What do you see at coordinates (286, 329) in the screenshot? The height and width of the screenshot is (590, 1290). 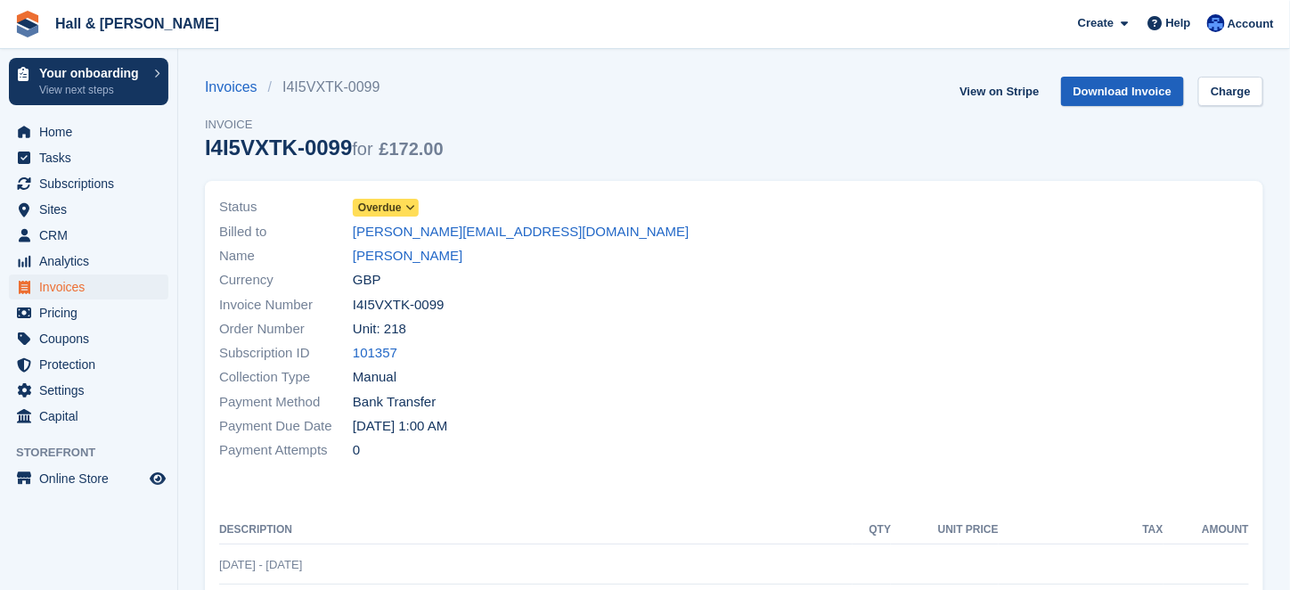 I see `span: Order Number` at bounding box center [286, 329].